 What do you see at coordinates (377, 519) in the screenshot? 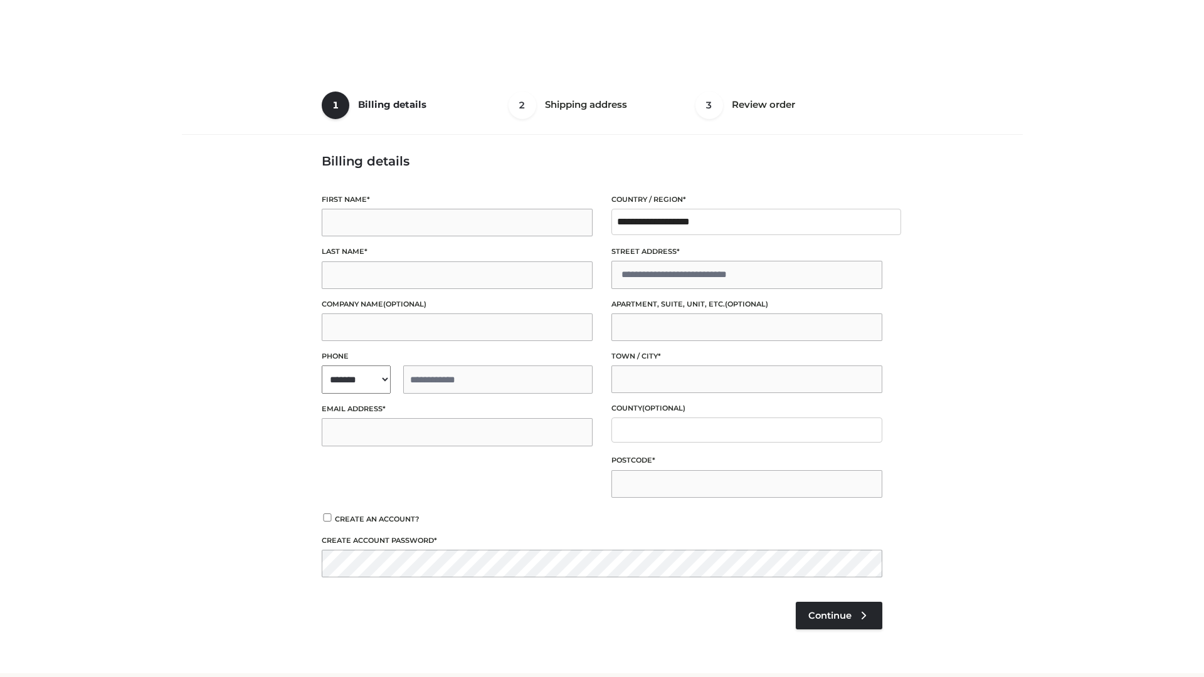
I see `span: Create an account?` at bounding box center [377, 519].